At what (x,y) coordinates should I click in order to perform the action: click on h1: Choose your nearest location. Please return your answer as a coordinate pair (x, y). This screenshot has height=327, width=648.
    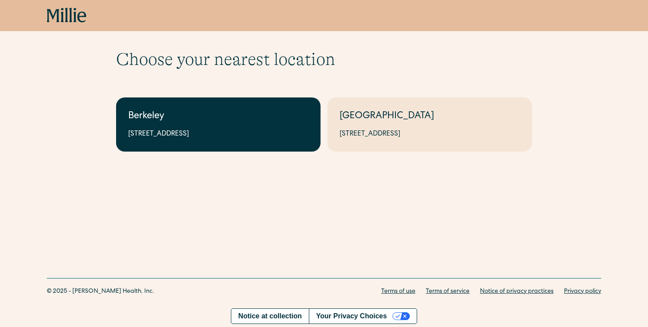
    Looking at the image, I should click on (324, 59).